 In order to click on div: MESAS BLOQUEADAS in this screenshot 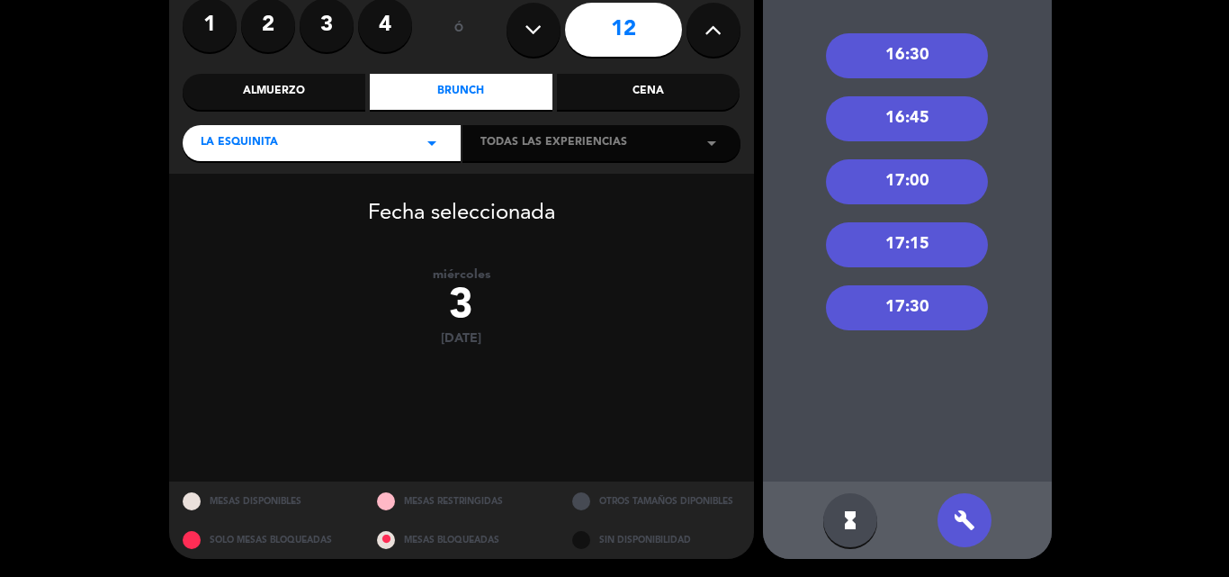, I will do `click(461, 539)`.